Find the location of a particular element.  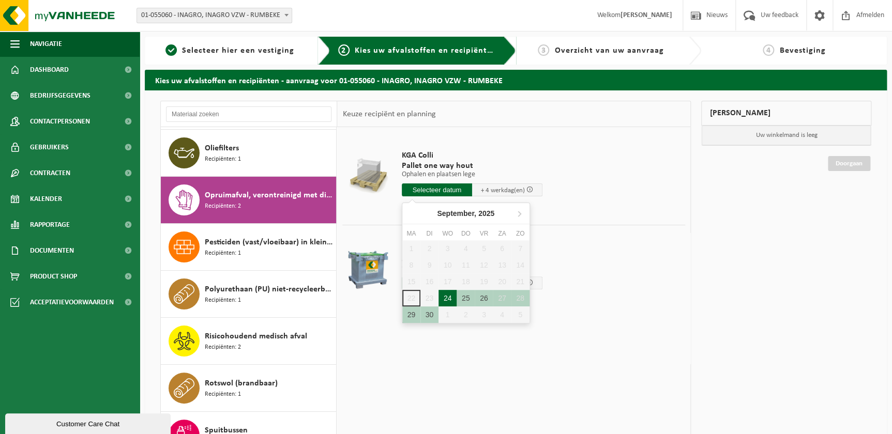

p: Uw winkelmand is leeg is located at coordinates (786, 135).